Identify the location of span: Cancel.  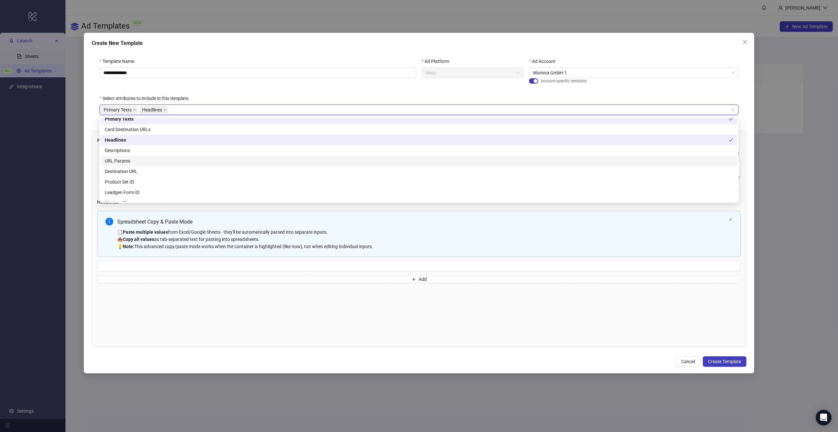
(688, 361).